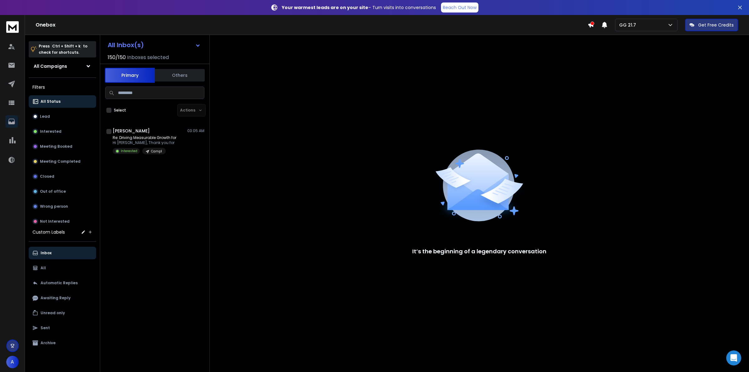 The height and width of the screenshot is (372, 749). What do you see at coordinates (62, 116) in the screenshot?
I see `button: Lead` at bounding box center [62, 116].